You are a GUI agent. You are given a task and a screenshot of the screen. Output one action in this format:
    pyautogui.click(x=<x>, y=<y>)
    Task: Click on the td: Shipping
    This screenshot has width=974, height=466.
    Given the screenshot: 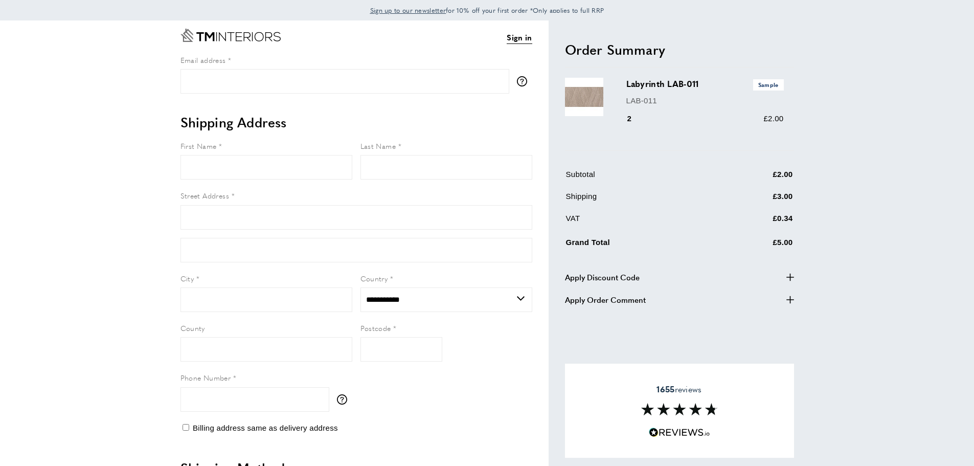 What is the action you would take?
    pyautogui.click(x=644, y=200)
    